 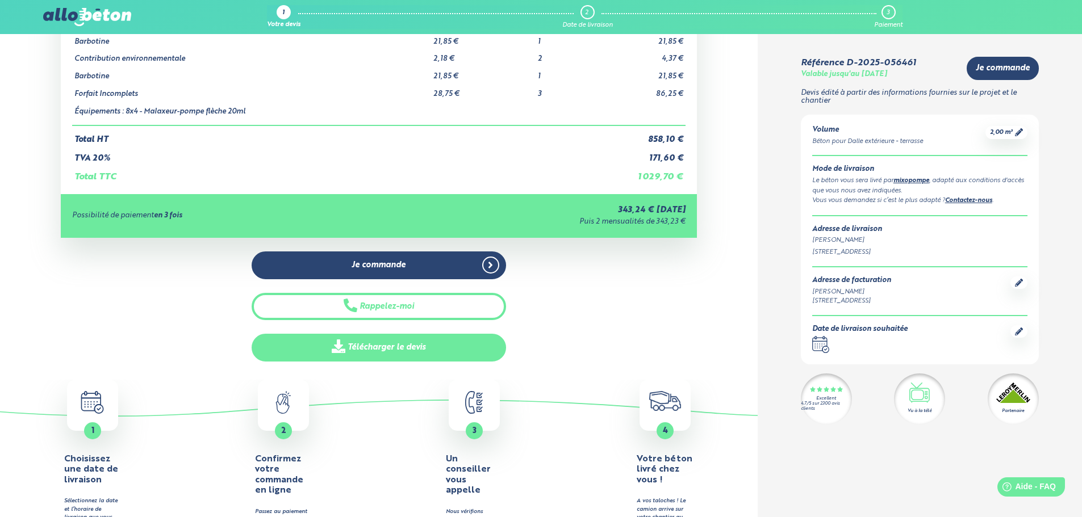 I want to click on div: Référence D-2025-056461, so click(x=858, y=63).